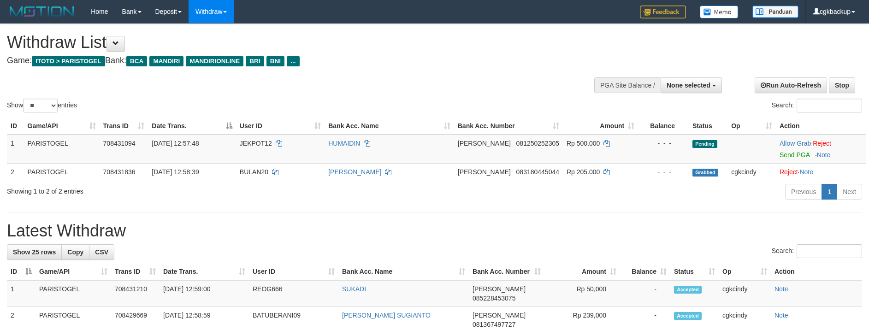  Describe the element at coordinates (537, 172) in the screenshot. I see `span: Copy 083180445044 to clipboard` at that location.